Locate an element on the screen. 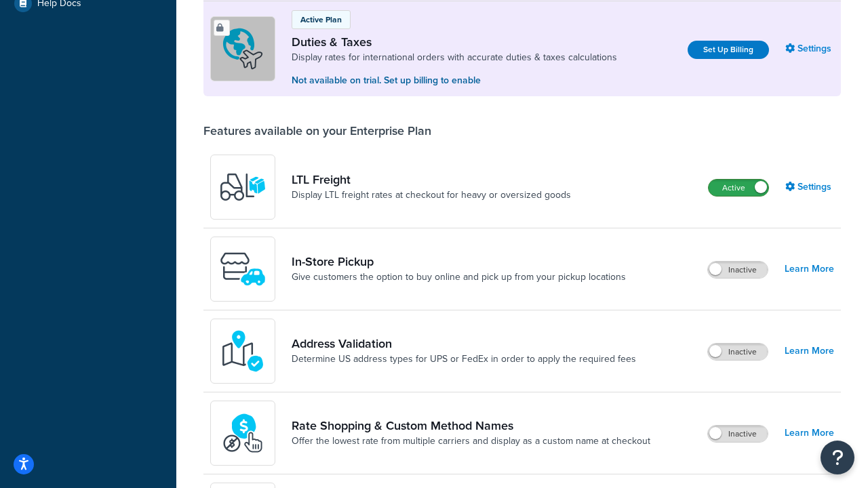  a: LTL Freight is located at coordinates (431, 180).